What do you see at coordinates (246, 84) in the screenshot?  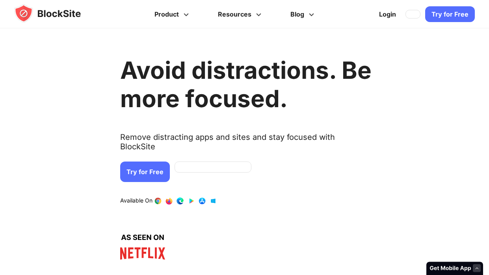 I see `h1: Avoid distractions. Be more focused.` at bounding box center [246, 84].